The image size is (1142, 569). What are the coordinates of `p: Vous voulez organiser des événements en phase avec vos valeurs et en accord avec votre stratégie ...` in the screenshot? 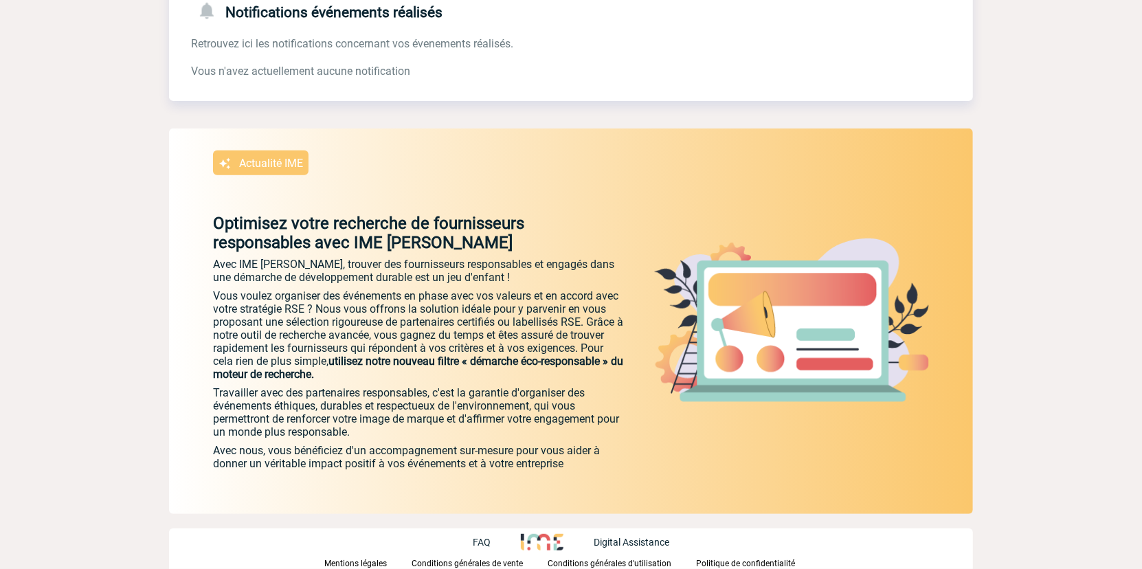 It's located at (419, 335).